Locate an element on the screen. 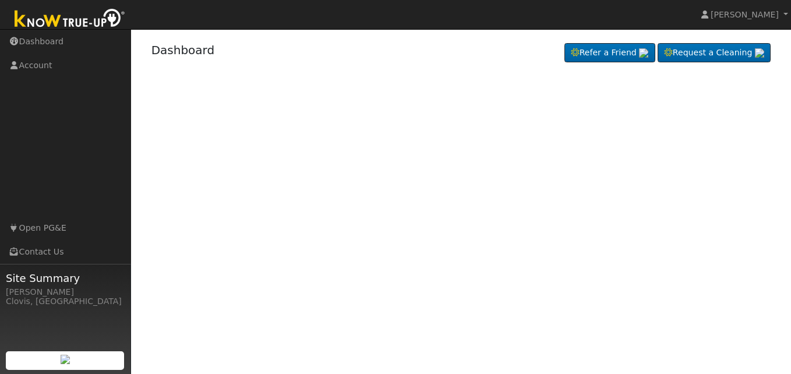  img: Know True-Up is located at coordinates (70, 19).